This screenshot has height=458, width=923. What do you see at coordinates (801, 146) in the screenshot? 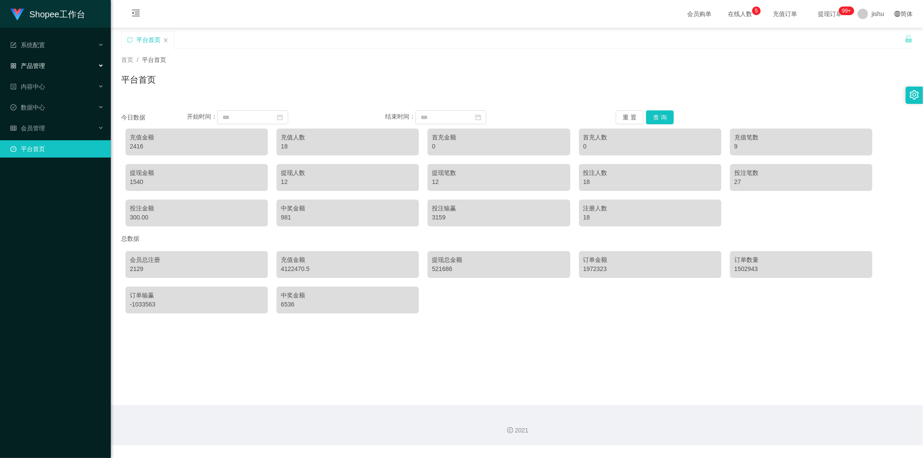
I see `div: 9` at bounding box center [801, 146].